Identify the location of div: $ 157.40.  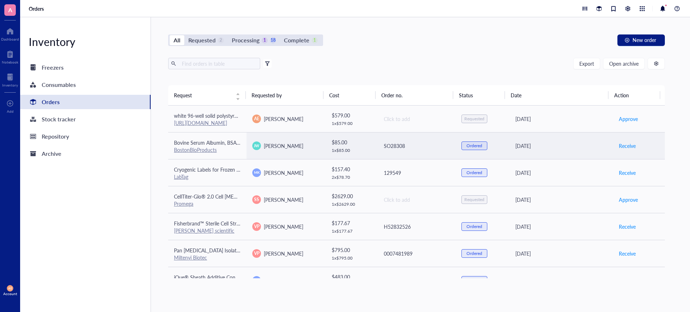
(352, 169).